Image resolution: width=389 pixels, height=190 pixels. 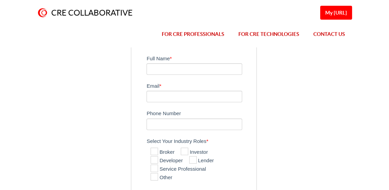 I want to click on label: Lender, so click(x=201, y=161).